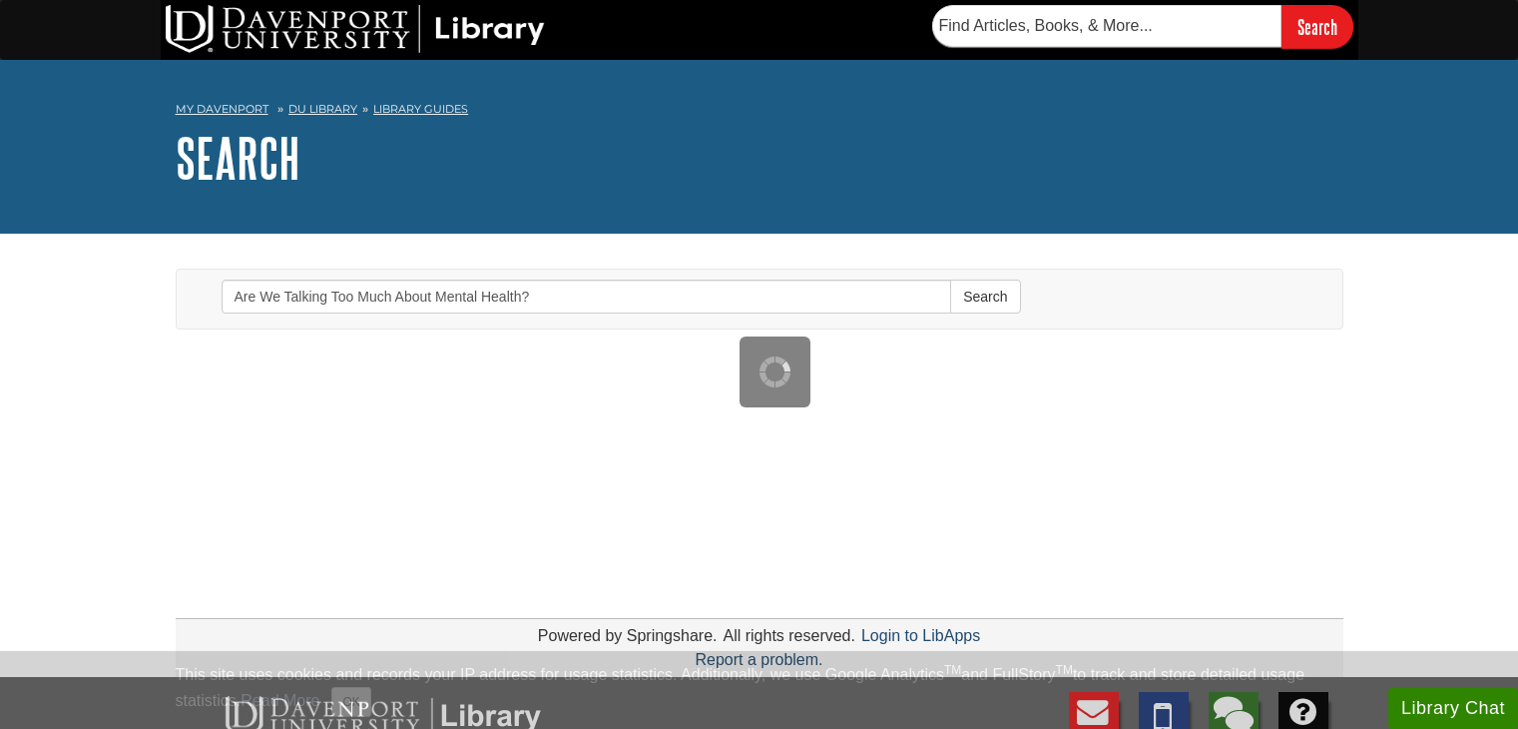  Describe the element at coordinates (420, 109) in the screenshot. I see `a: Library Guides` at that location.